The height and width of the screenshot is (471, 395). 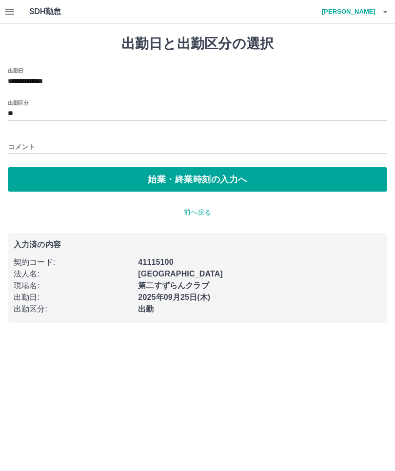 I want to click on p: 出勤区分 :, so click(x=73, y=309).